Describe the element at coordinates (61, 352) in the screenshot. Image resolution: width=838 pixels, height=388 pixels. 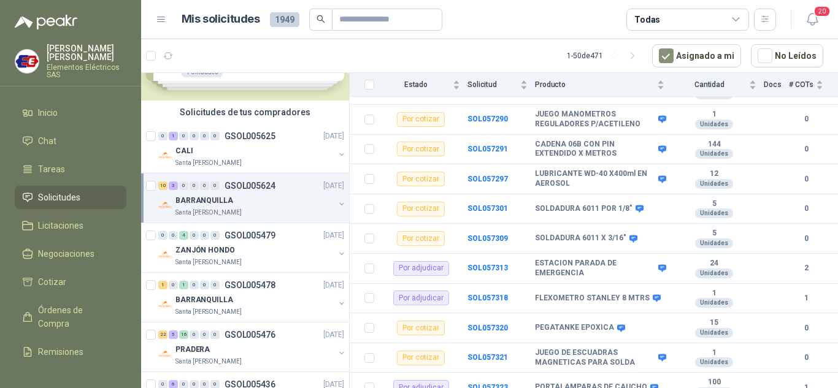
I see `span: Remisiones` at that location.